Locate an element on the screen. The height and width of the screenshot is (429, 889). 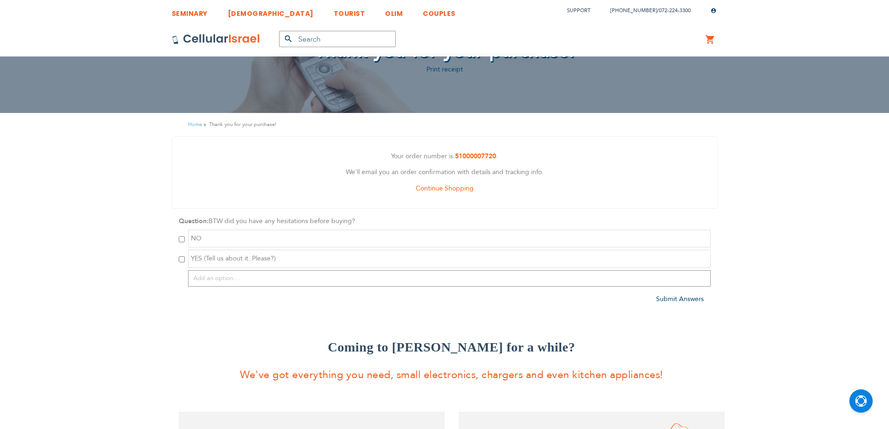
span: Continue Shopping is located at coordinates (445, 188).